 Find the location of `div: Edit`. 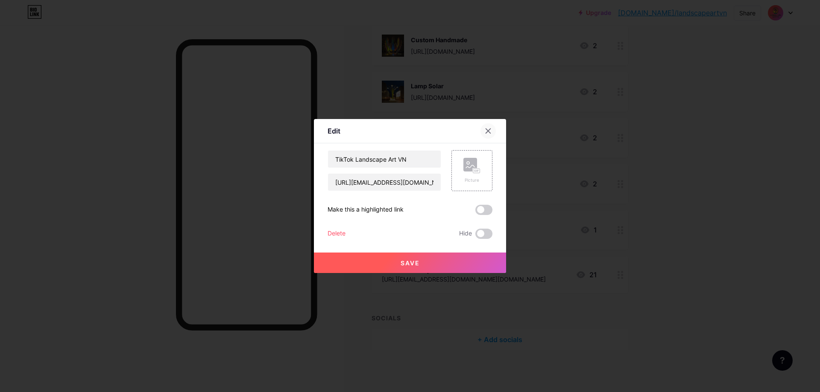

div: Edit is located at coordinates (334, 131).